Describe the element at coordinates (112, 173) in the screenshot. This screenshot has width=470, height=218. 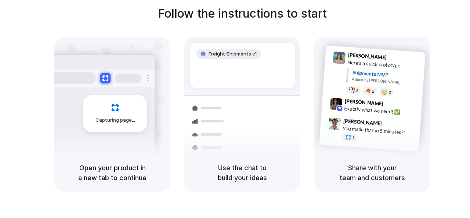
I see `h5: Open your product in a new tab to continue` at that location.